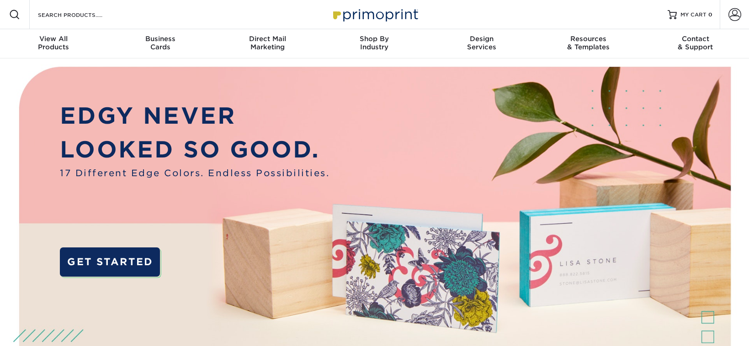  What do you see at coordinates (710, 15) in the screenshot?
I see `span: 0` at bounding box center [710, 15].